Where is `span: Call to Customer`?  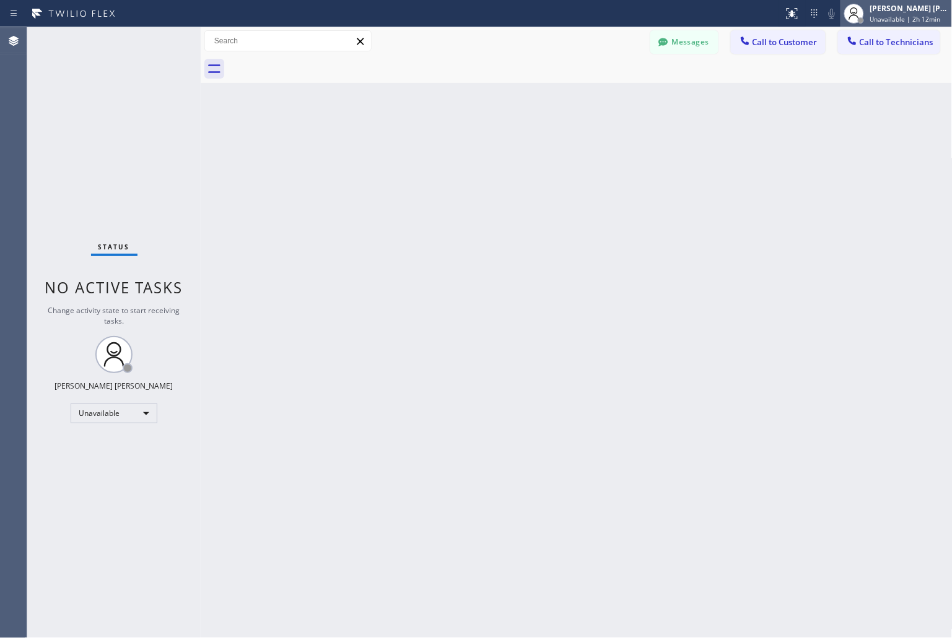
span: Call to Customer is located at coordinates (785, 42).